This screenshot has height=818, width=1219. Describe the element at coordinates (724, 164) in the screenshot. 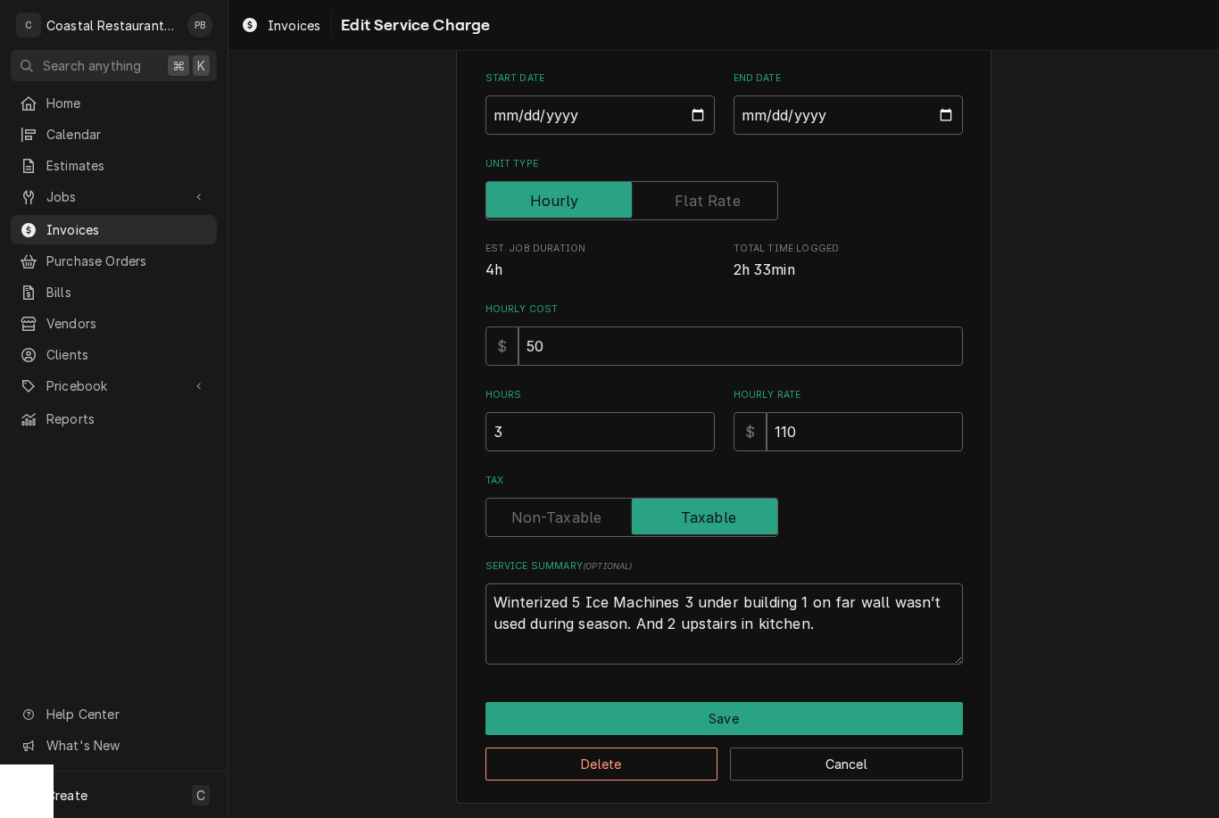

I see `label: Unit Type` at that location.